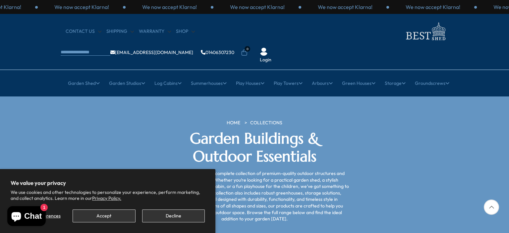  Describe the element at coordinates (185, 31) in the screenshot. I see `a: Shop` at that location.